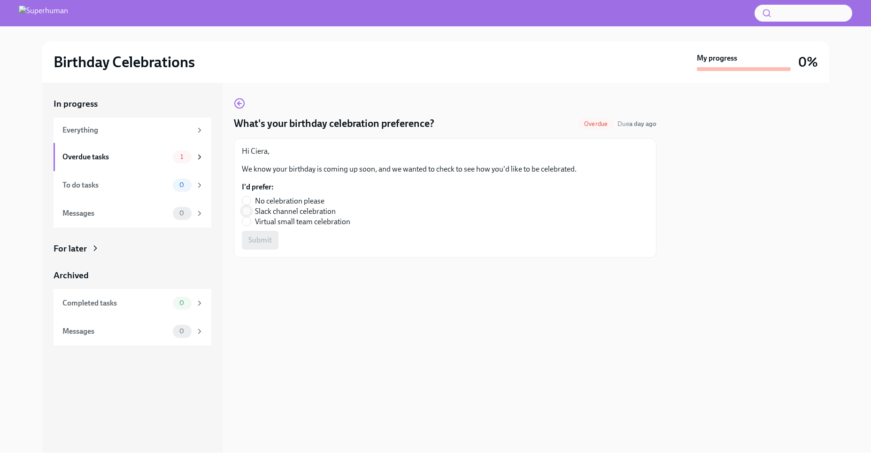  Describe the element at coordinates (132, 130) in the screenshot. I see `a: Everything` at that location.